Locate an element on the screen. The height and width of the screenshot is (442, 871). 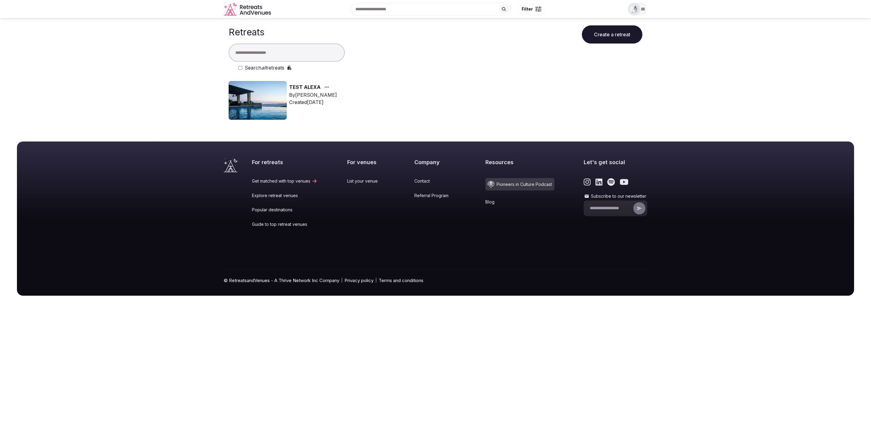
h2: Let's get social is located at coordinates (616, 162).